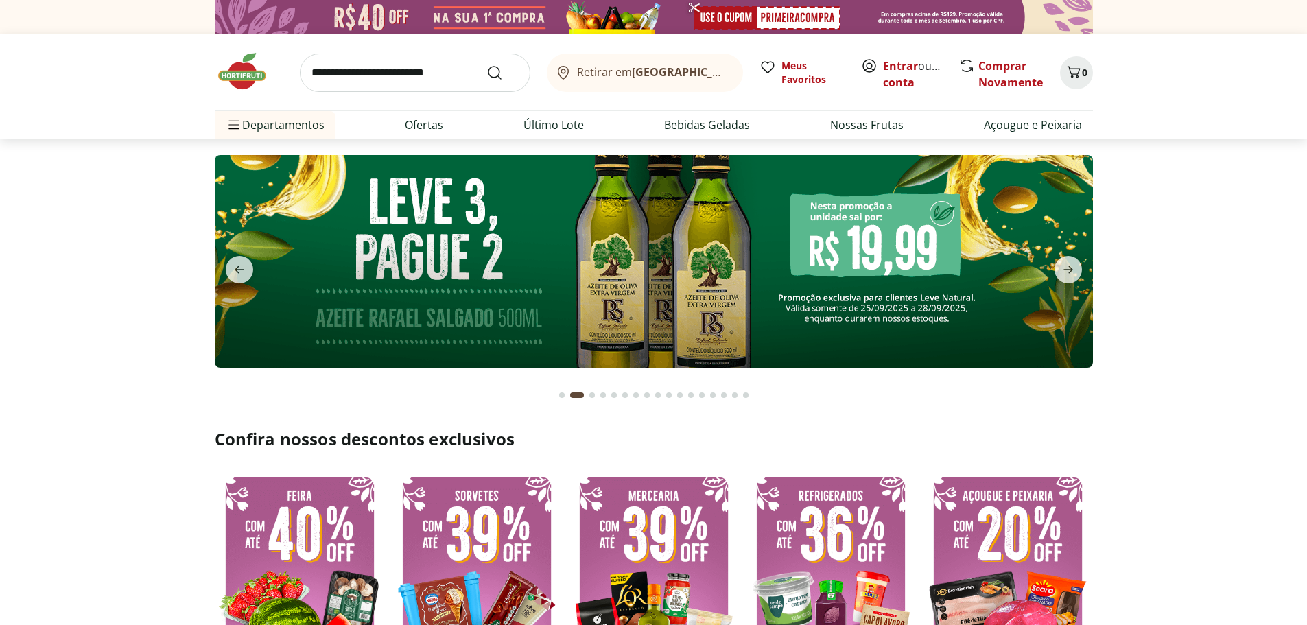 The image size is (1307, 625). What do you see at coordinates (562, 395) in the screenshot?
I see `button: Go to page 1 from fs-carousel` at bounding box center [562, 395].